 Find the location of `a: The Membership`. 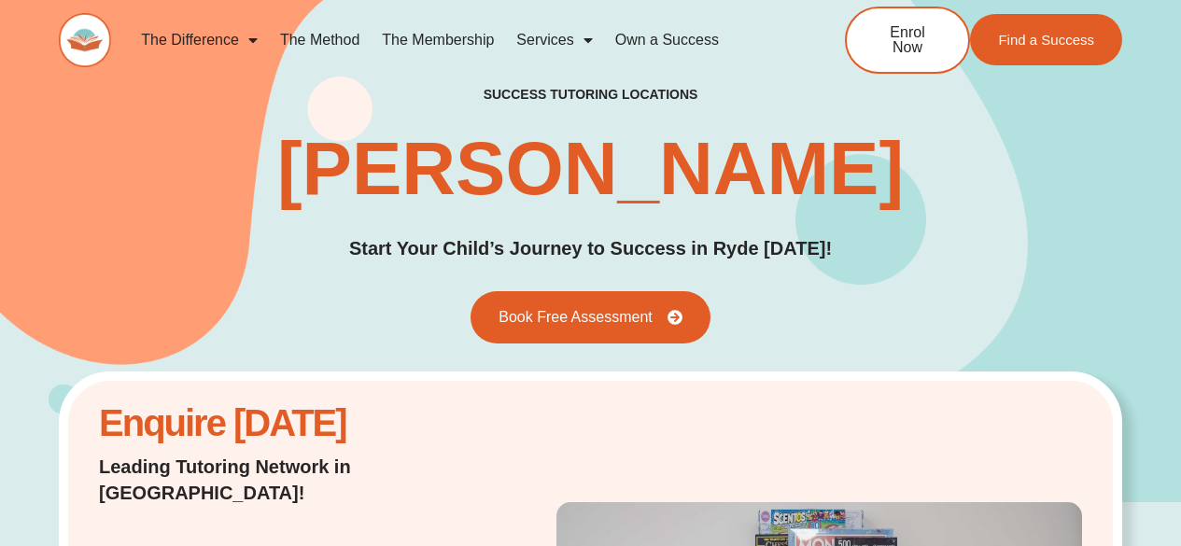

a: The Membership is located at coordinates (438, 40).